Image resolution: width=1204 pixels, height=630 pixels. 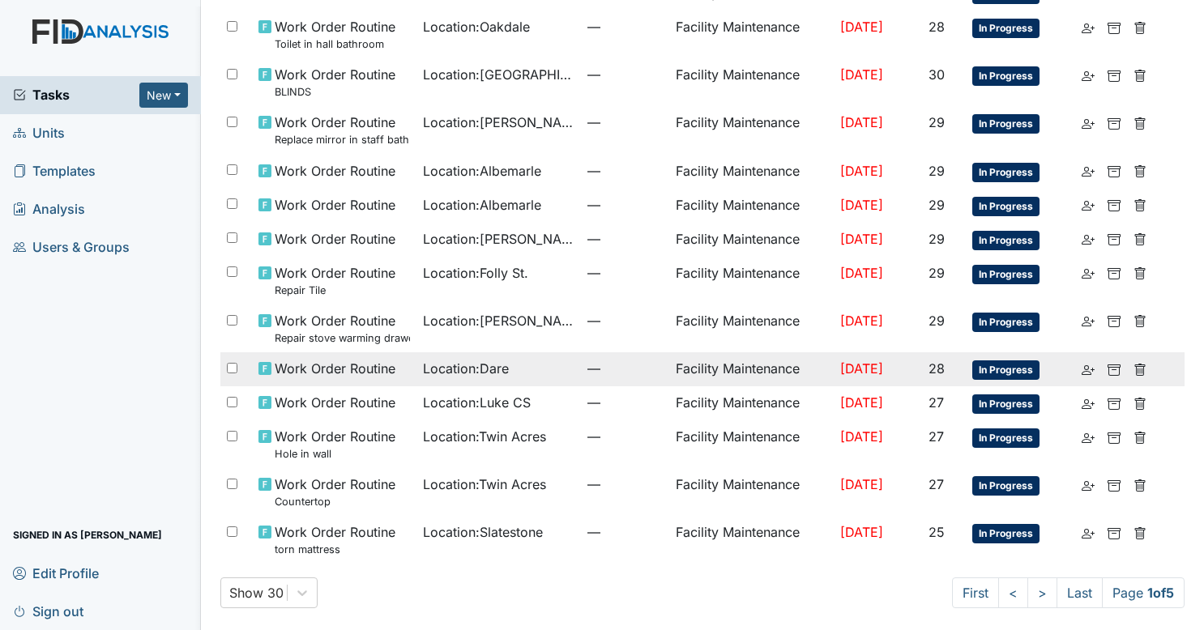 What do you see at coordinates (48, 611) in the screenshot?
I see `span: Sign out` at bounding box center [48, 611].